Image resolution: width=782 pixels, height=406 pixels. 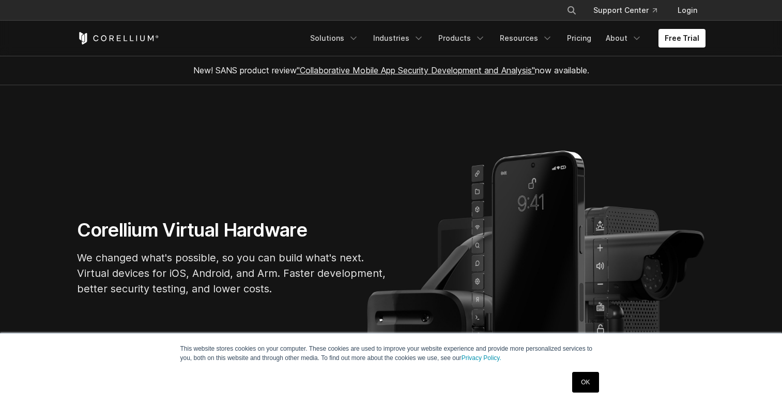 I want to click on a: About, so click(x=624, y=38).